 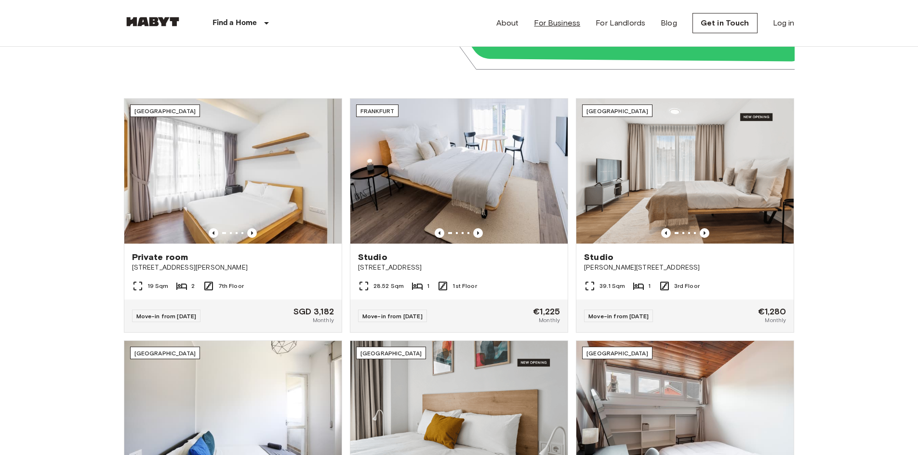 What do you see at coordinates (231, 286) in the screenshot?
I see `span: 7th Floor` at bounding box center [231, 286].